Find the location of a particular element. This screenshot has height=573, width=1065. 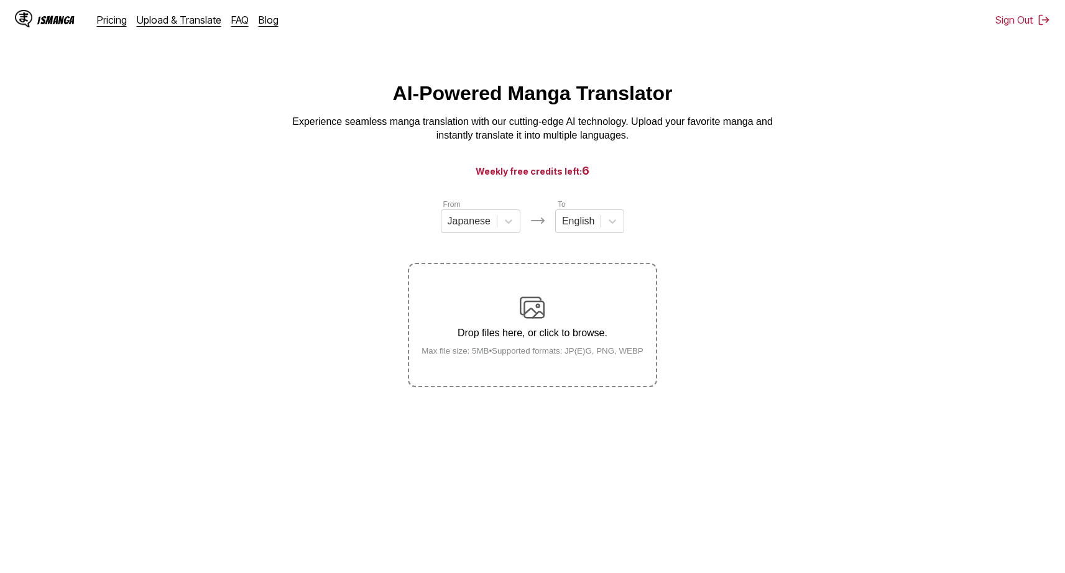

p: Drop files here, or click to browse. is located at coordinates (532, 333).